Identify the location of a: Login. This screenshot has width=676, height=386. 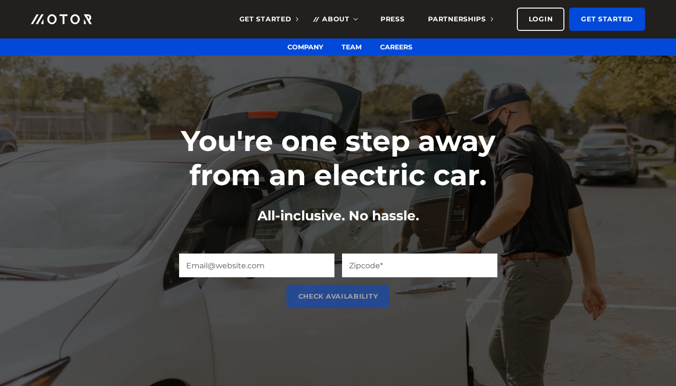
(541, 19).